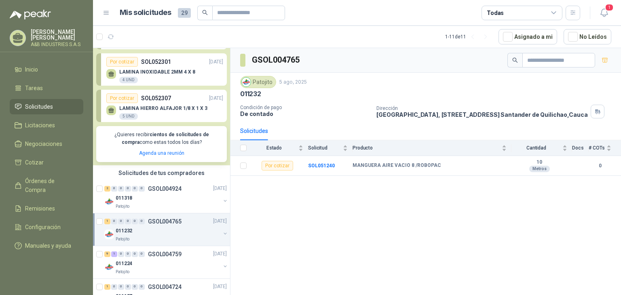 Image resolution: width=621 pixels, height=295 pixels. What do you see at coordinates (47, 227) in the screenshot?
I see `a: Configuración` at bounding box center [47, 227].